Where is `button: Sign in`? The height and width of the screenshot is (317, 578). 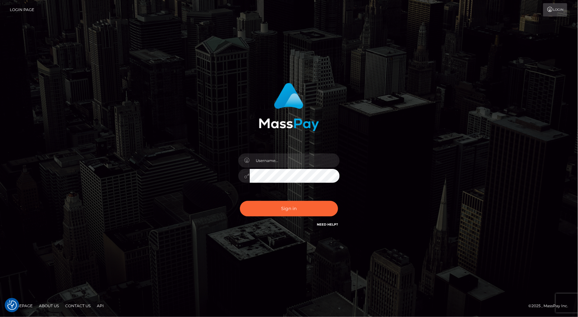
button: Sign in is located at coordinates (289, 209).